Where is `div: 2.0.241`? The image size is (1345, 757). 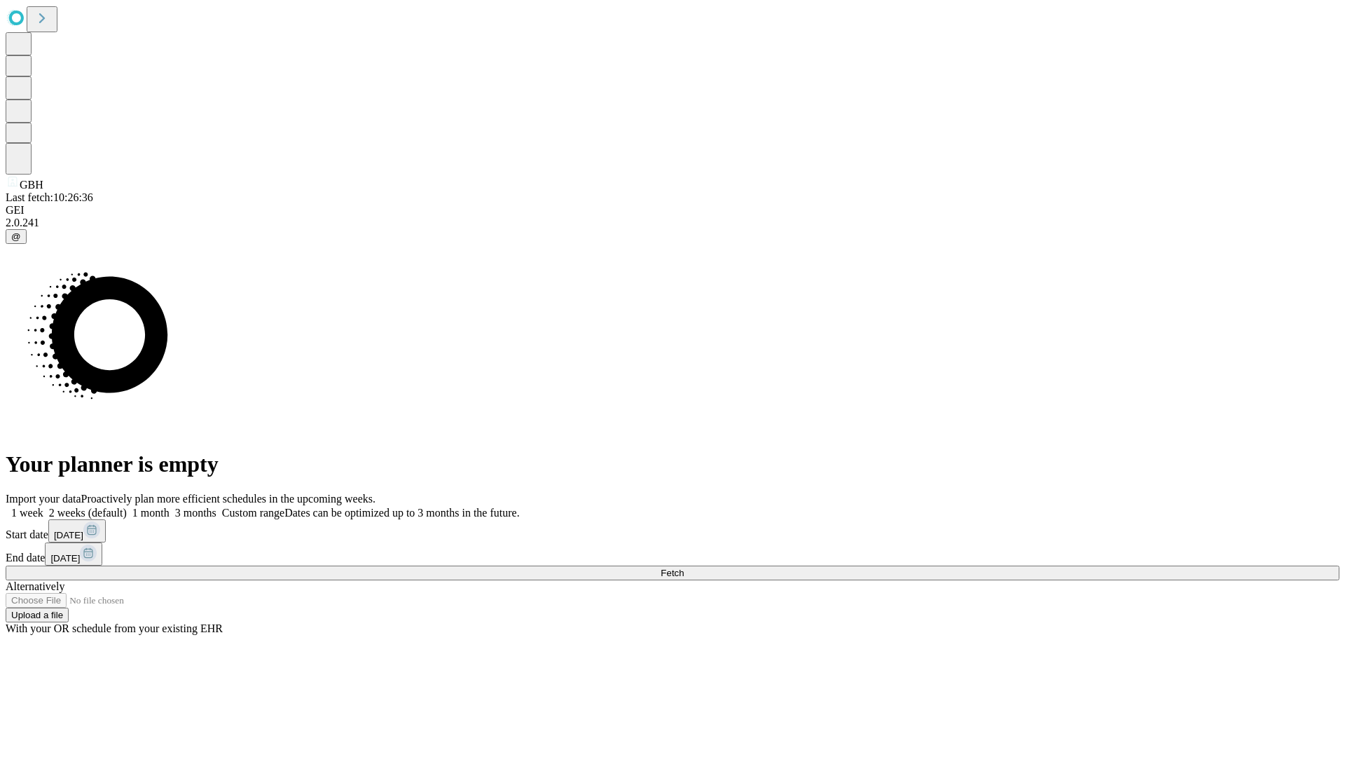 div: 2.0.241 is located at coordinates (672, 223).